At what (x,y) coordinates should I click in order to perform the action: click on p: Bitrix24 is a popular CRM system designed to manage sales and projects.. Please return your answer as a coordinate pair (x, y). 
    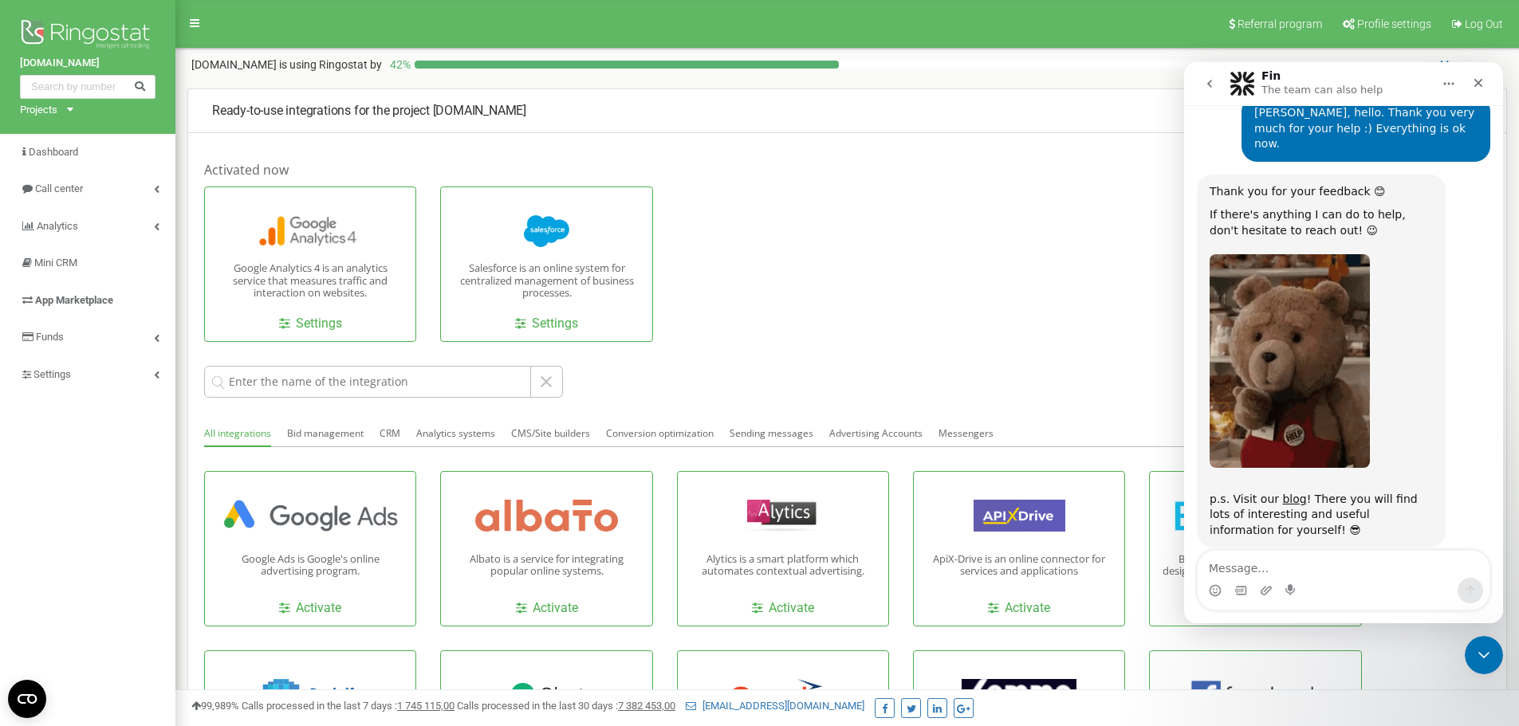
    Looking at the image, I should click on (1255, 565).